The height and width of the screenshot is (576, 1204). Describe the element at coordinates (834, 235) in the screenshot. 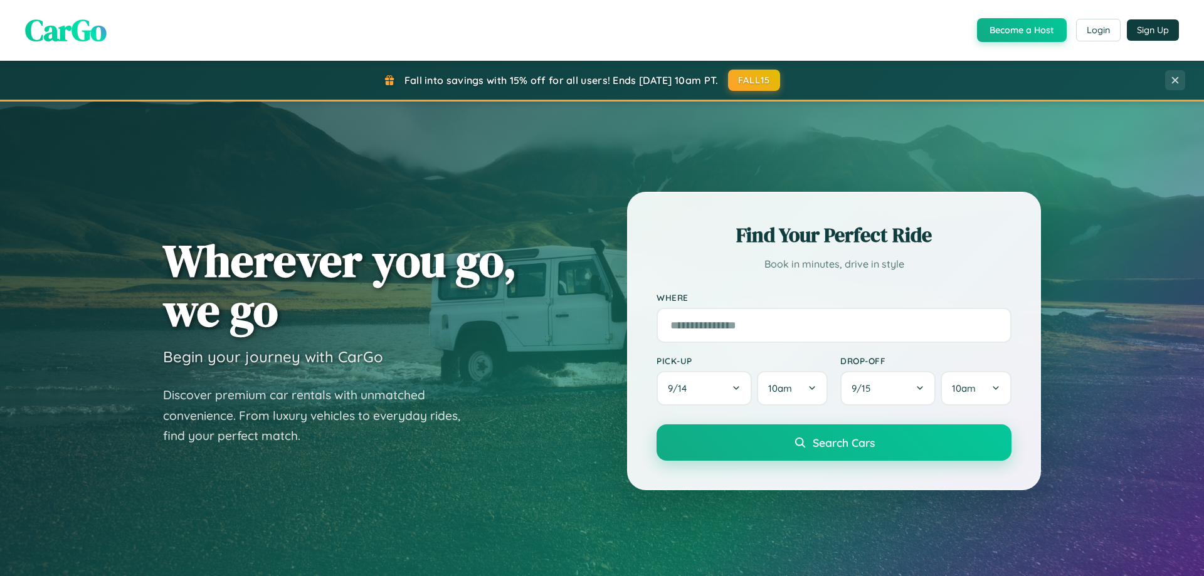

I see `h2: Find Your Perfect Ride` at that location.